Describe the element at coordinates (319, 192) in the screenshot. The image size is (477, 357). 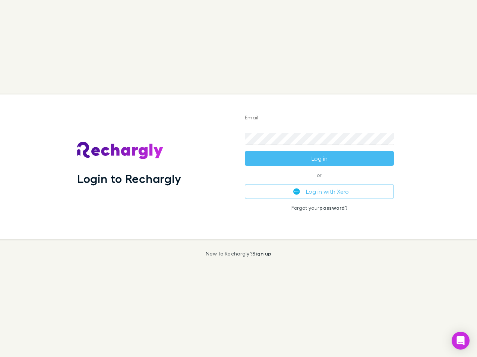
I see `button: Log in with Xero` at that location.